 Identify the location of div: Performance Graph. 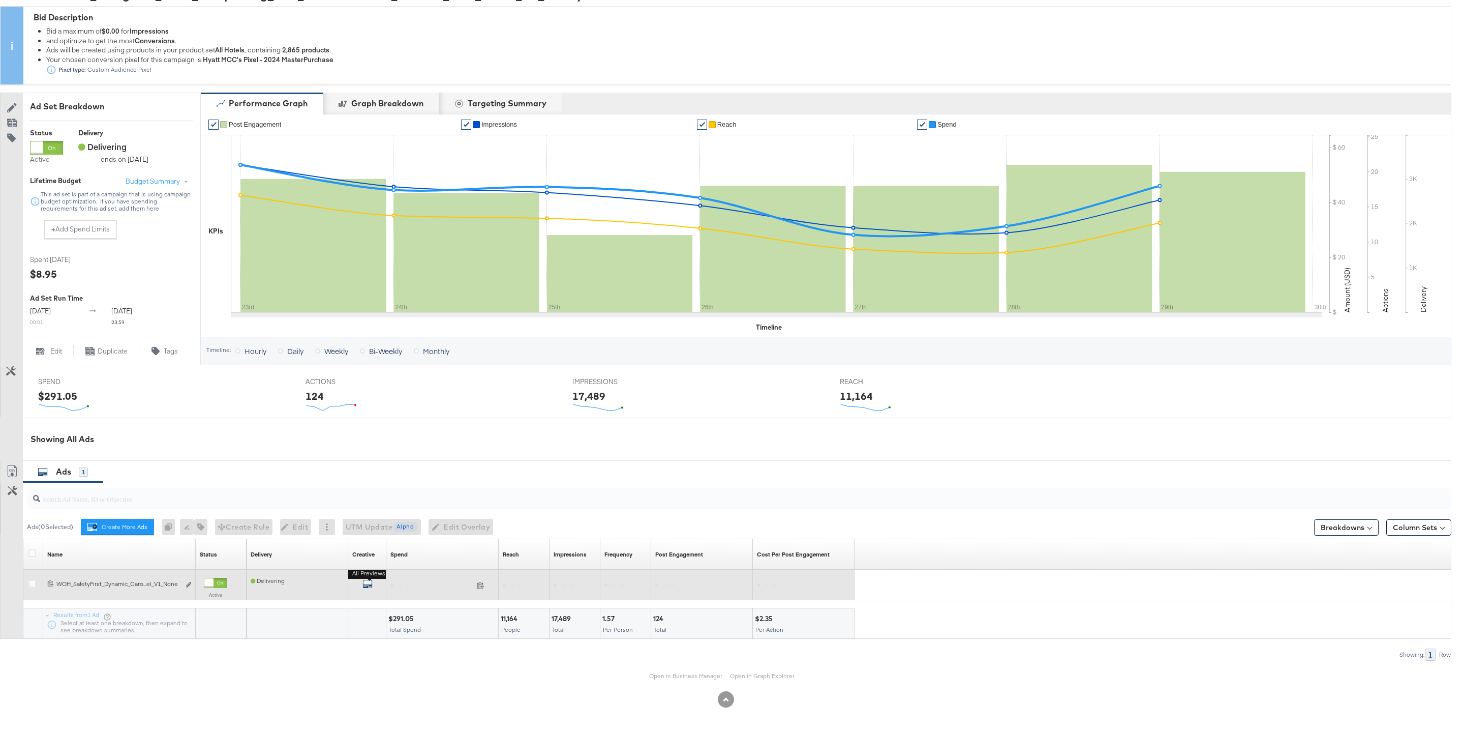
(268, 103).